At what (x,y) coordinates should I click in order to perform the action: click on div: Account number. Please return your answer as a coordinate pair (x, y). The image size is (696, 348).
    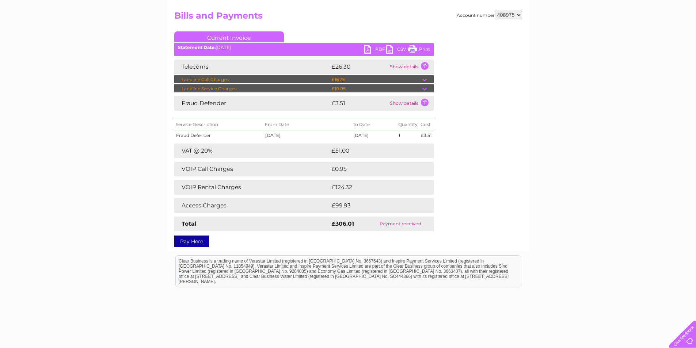
    Looking at the image, I should click on (489, 15).